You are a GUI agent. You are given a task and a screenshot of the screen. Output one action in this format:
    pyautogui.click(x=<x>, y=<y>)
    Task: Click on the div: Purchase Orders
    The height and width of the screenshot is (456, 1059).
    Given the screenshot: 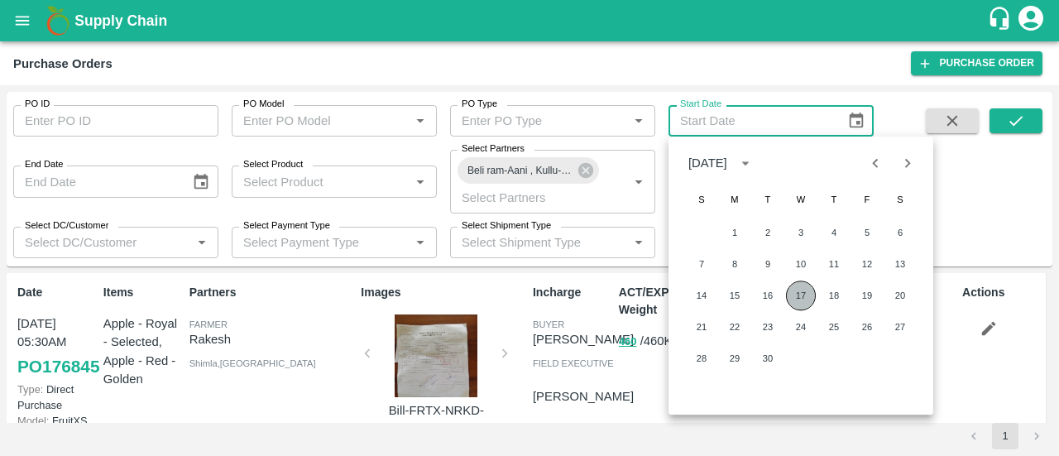 What is the action you would take?
    pyautogui.click(x=63, y=64)
    